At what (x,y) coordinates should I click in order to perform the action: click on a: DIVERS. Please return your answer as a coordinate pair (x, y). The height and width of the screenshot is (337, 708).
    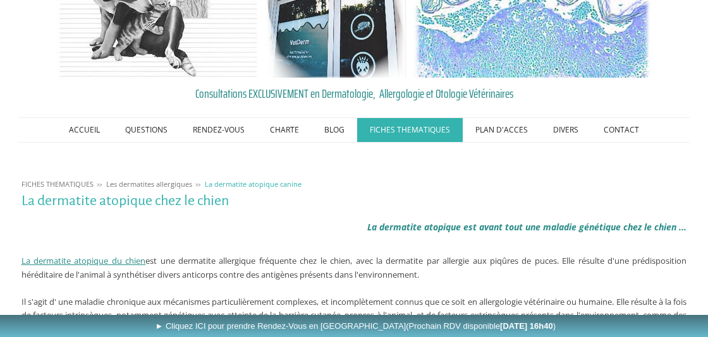
    Looking at the image, I should click on (565, 130).